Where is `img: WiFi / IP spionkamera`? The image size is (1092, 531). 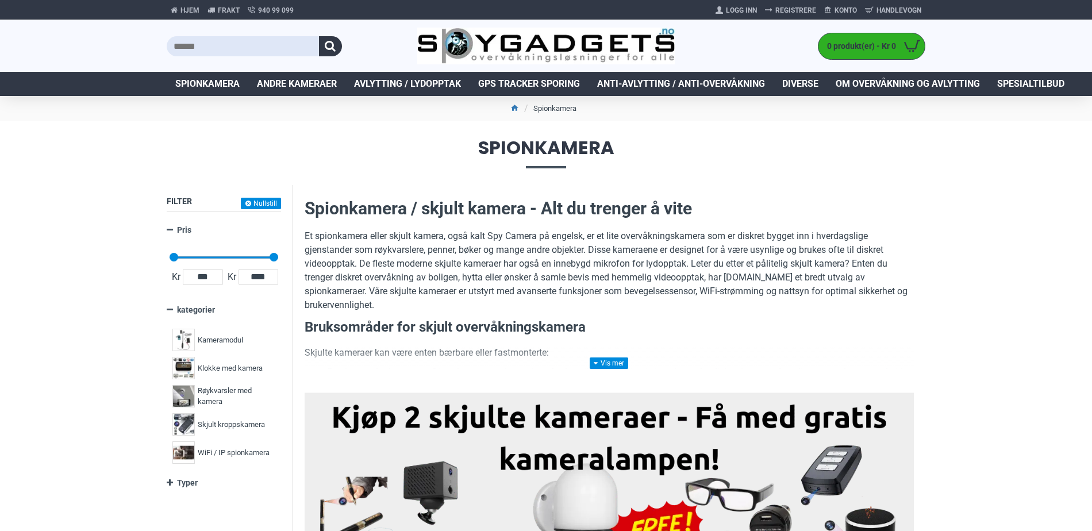
img: WiFi / IP spionkamera is located at coordinates (183, 452).